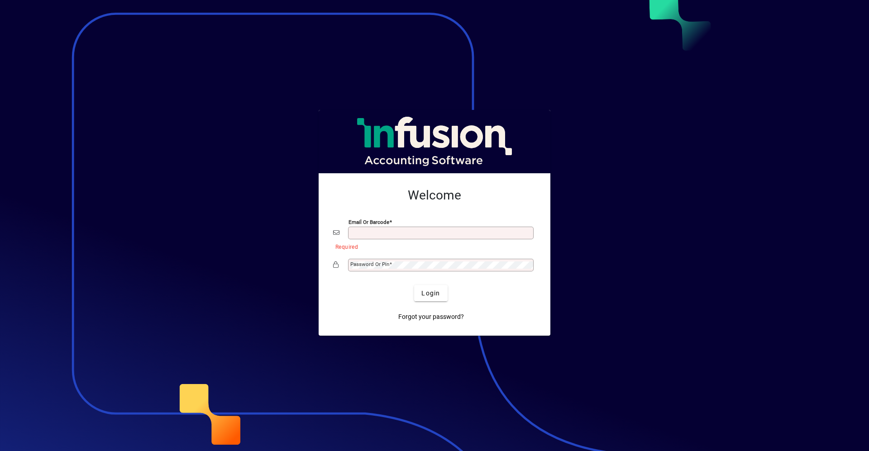  Describe the element at coordinates (432, 246) in the screenshot. I see `mat-error: Required` at that location.